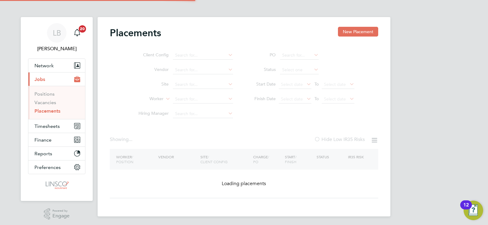 The height and width of the screenshot is (225, 488). Describe the element at coordinates (57, 140) in the screenshot. I see `button: Finance` at that location.